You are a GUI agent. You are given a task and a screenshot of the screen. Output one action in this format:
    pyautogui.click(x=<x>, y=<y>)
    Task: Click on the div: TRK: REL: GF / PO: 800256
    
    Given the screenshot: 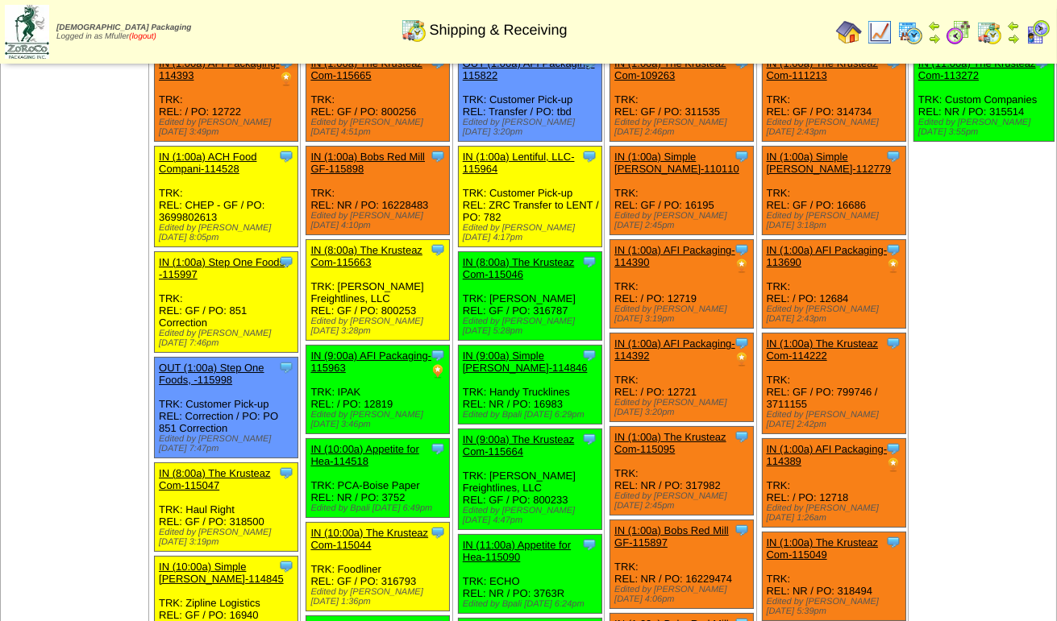 What is the action you would take?
    pyautogui.click(x=378, y=98)
    